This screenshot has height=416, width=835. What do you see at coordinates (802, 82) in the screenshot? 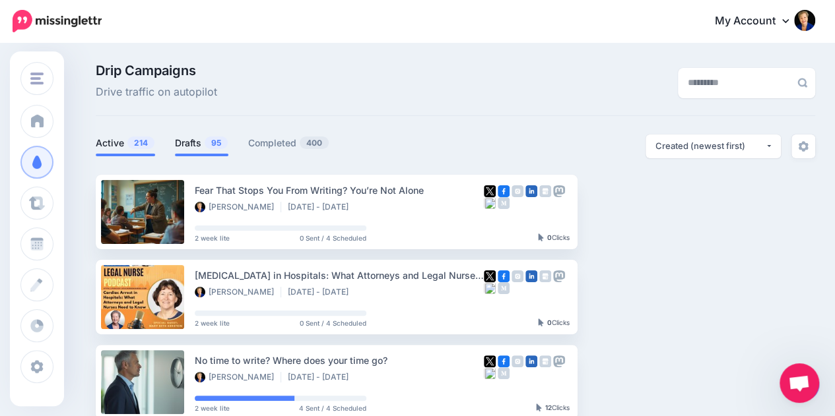
I see `img: search-grey-6.png` at bounding box center [802, 82].